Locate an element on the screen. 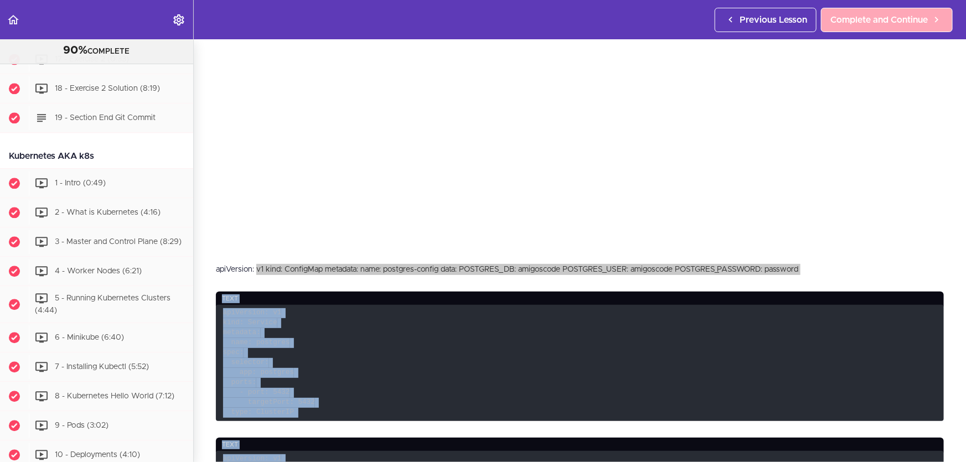  span: 3 - Master and Control Plane (8:29) is located at coordinates (118, 242).